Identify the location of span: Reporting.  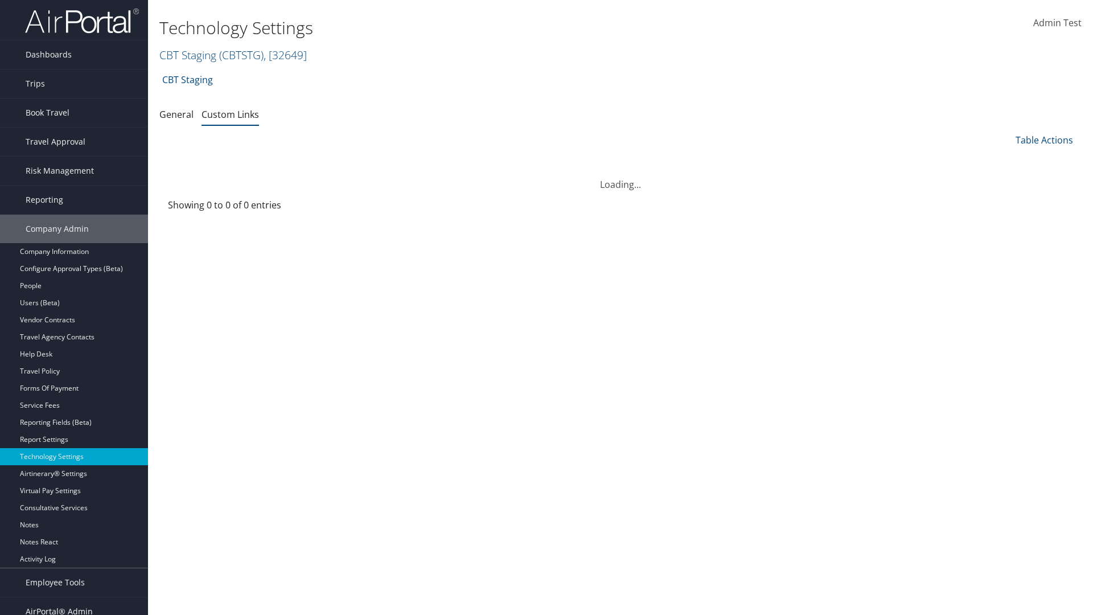
(44, 200).